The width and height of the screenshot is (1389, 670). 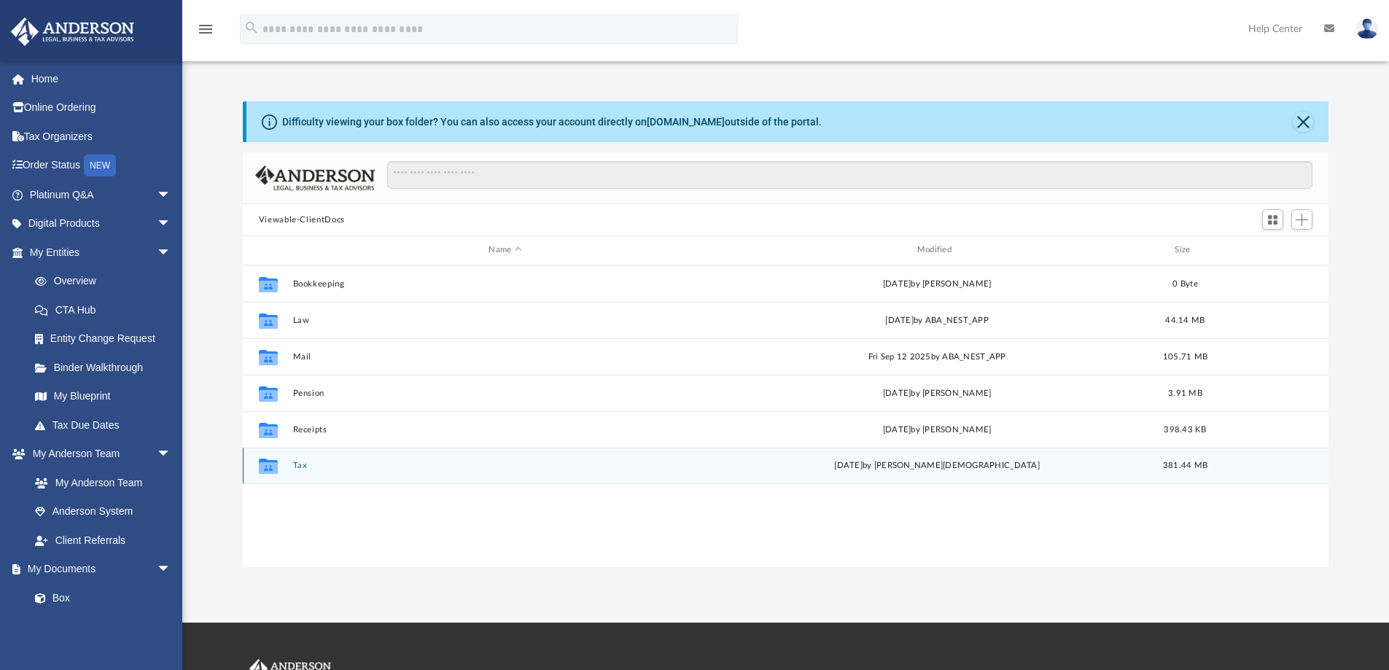 I want to click on a: Online Ordering, so click(x=101, y=108).